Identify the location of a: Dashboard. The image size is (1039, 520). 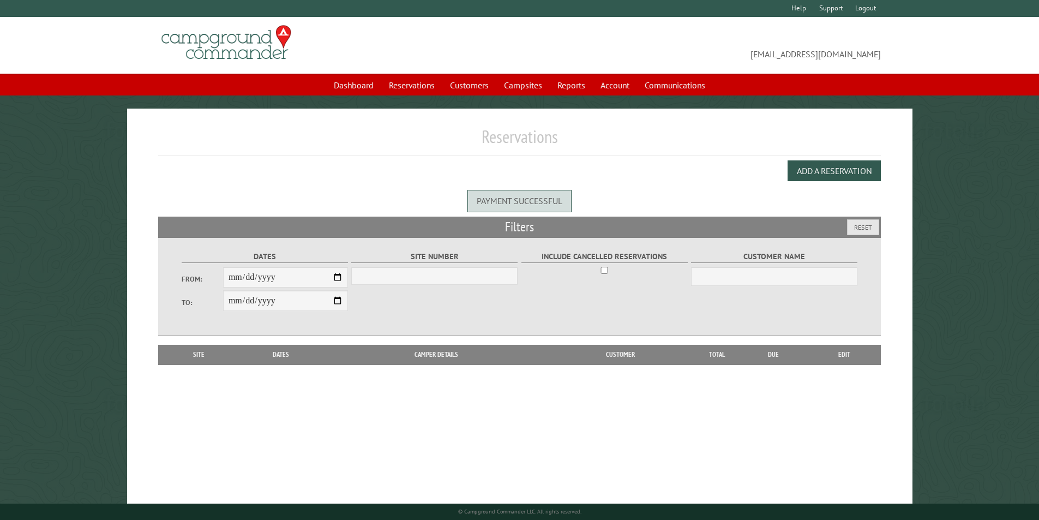
(354, 85).